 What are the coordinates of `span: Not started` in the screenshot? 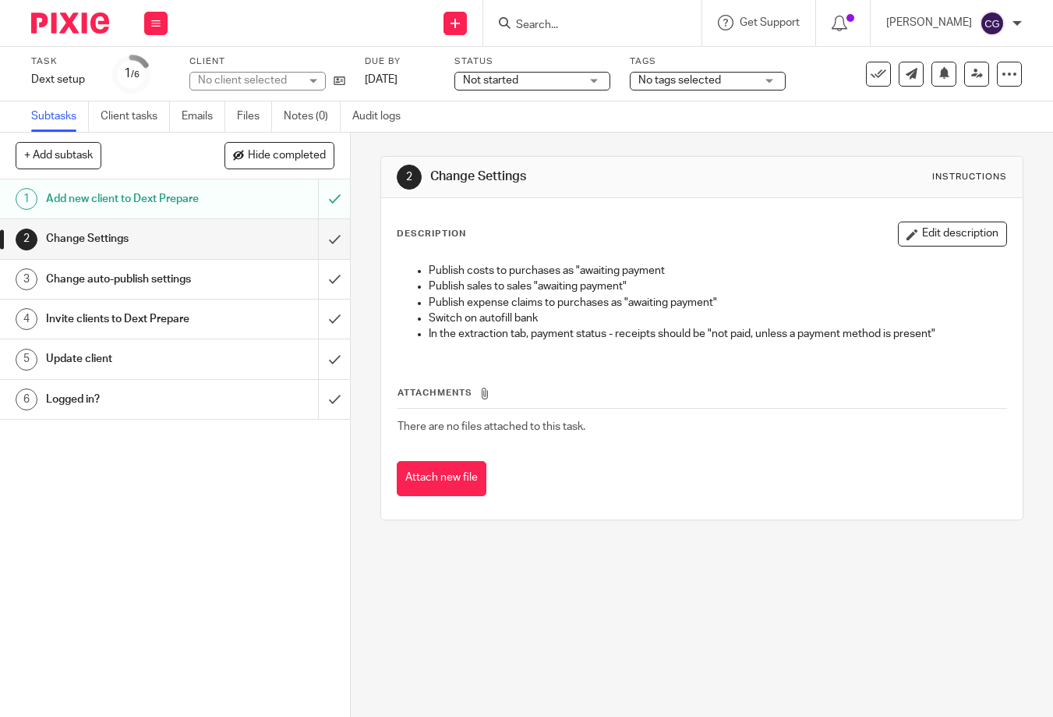 It's located at (490, 80).